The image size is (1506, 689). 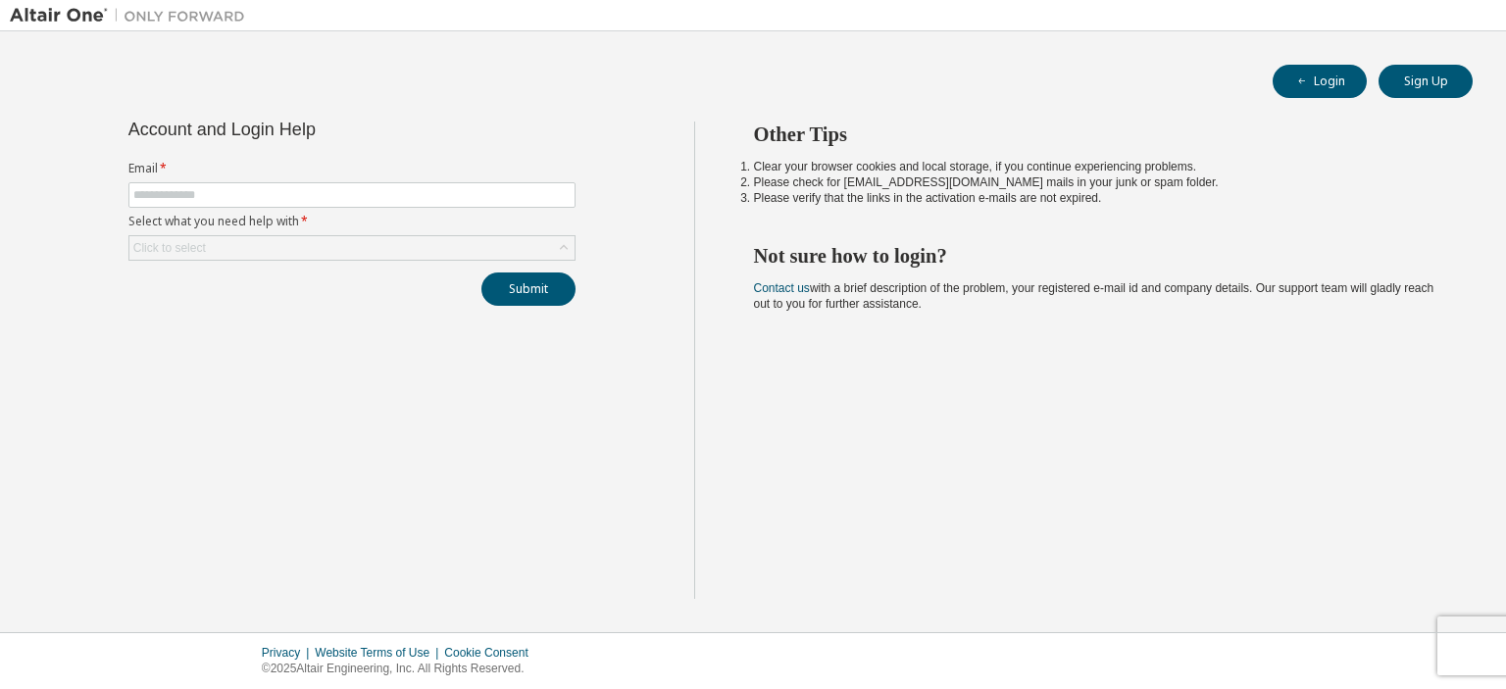 What do you see at coordinates (307, 129) in the screenshot?
I see `div: Account and Login Help` at bounding box center [307, 129].